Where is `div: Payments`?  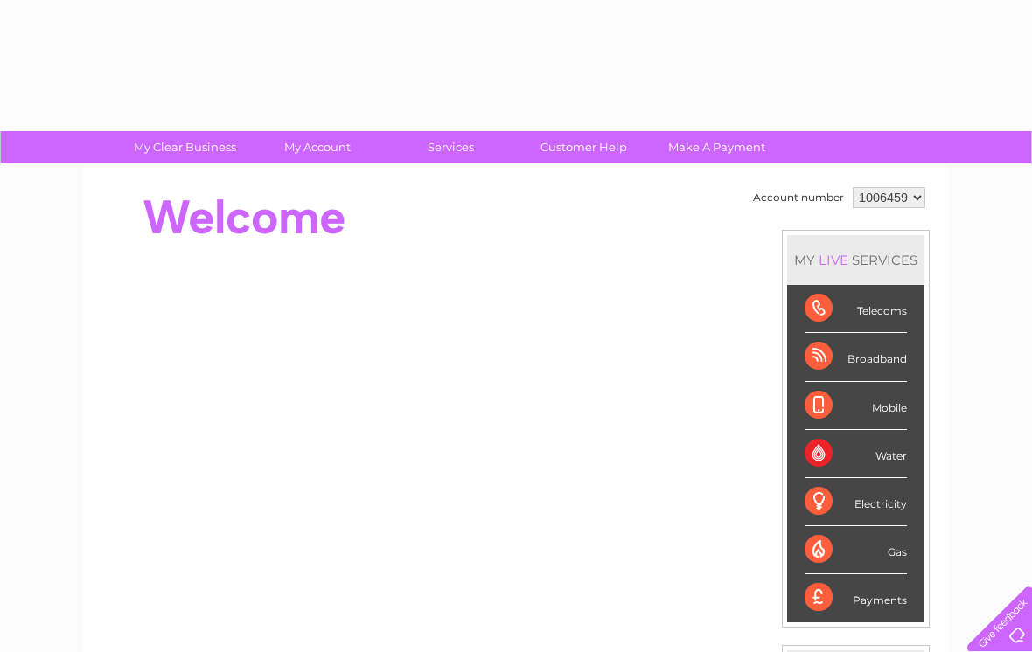
div: Payments is located at coordinates (855, 598).